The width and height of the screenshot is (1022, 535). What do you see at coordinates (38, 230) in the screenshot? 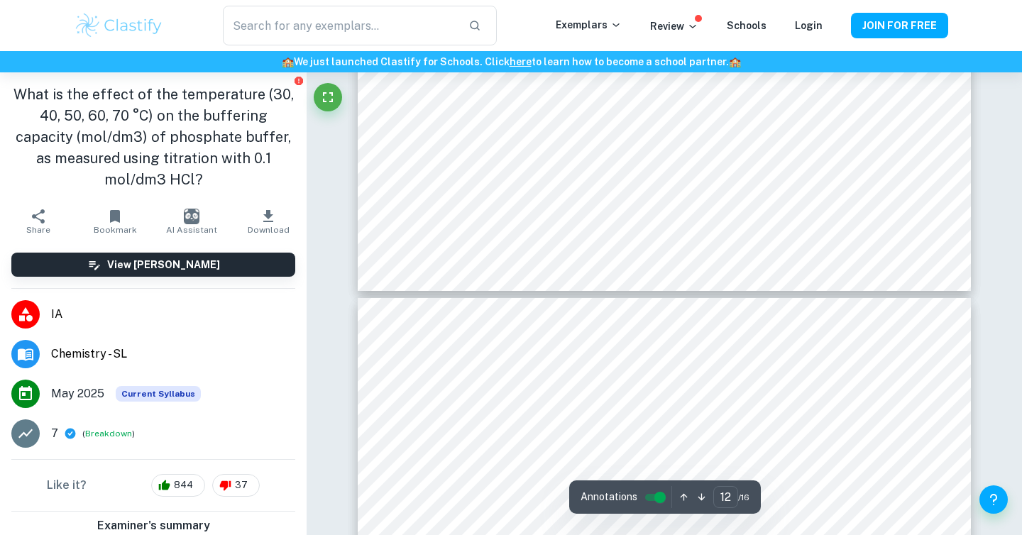
I see `span: Share` at bounding box center [38, 230].